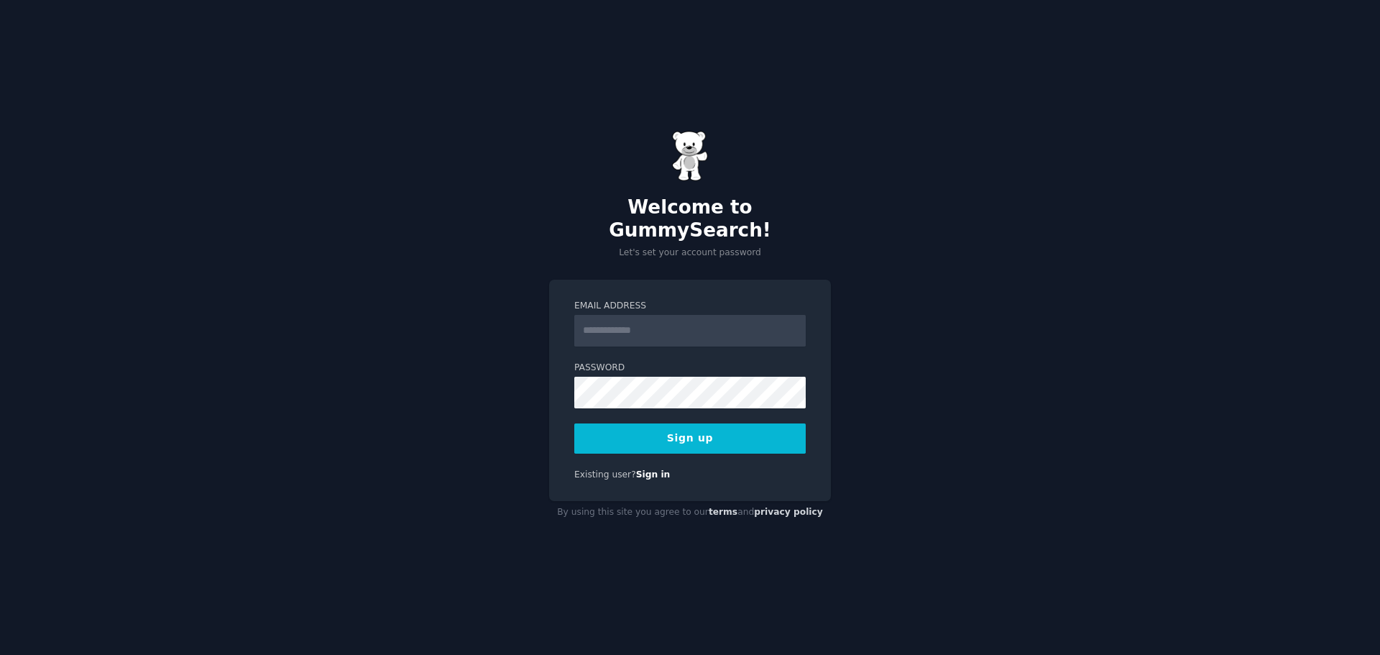 The width and height of the screenshot is (1380, 655). Describe the element at coordinates (788, 512) in the screenshot. I see `a: privacy policy` at that location.